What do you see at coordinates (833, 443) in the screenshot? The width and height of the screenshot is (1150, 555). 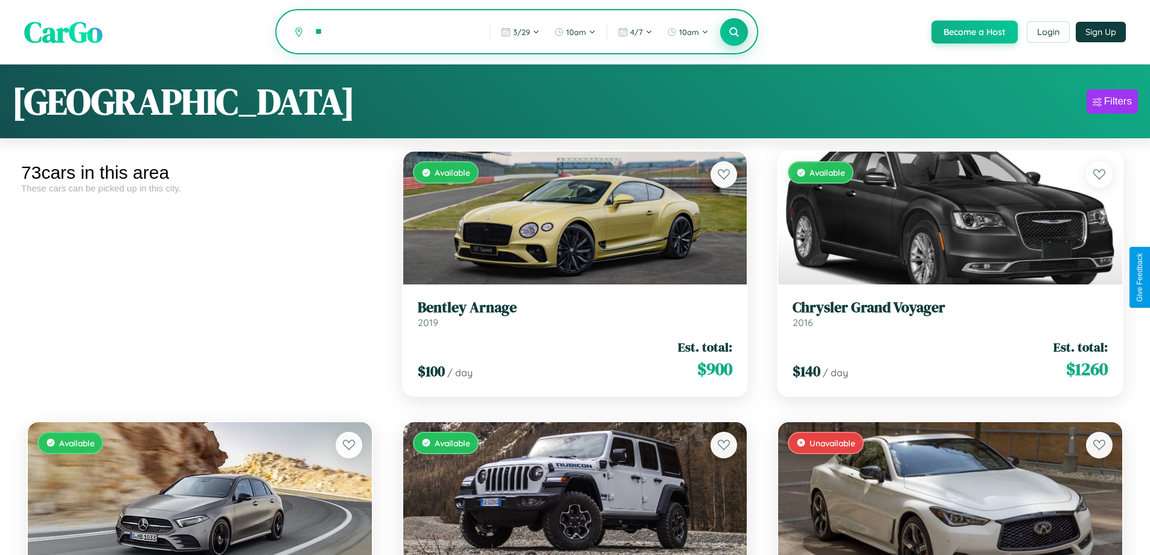 I see `span: Unavailable` at bounding box center [833, 443].